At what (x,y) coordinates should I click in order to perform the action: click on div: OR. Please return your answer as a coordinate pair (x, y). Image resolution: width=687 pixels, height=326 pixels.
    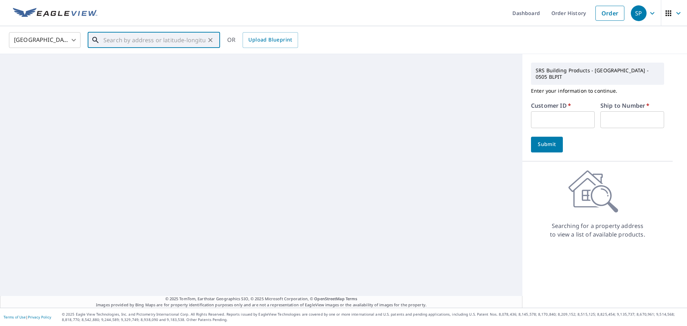
    Looking at the image, I should click on (263, 40).